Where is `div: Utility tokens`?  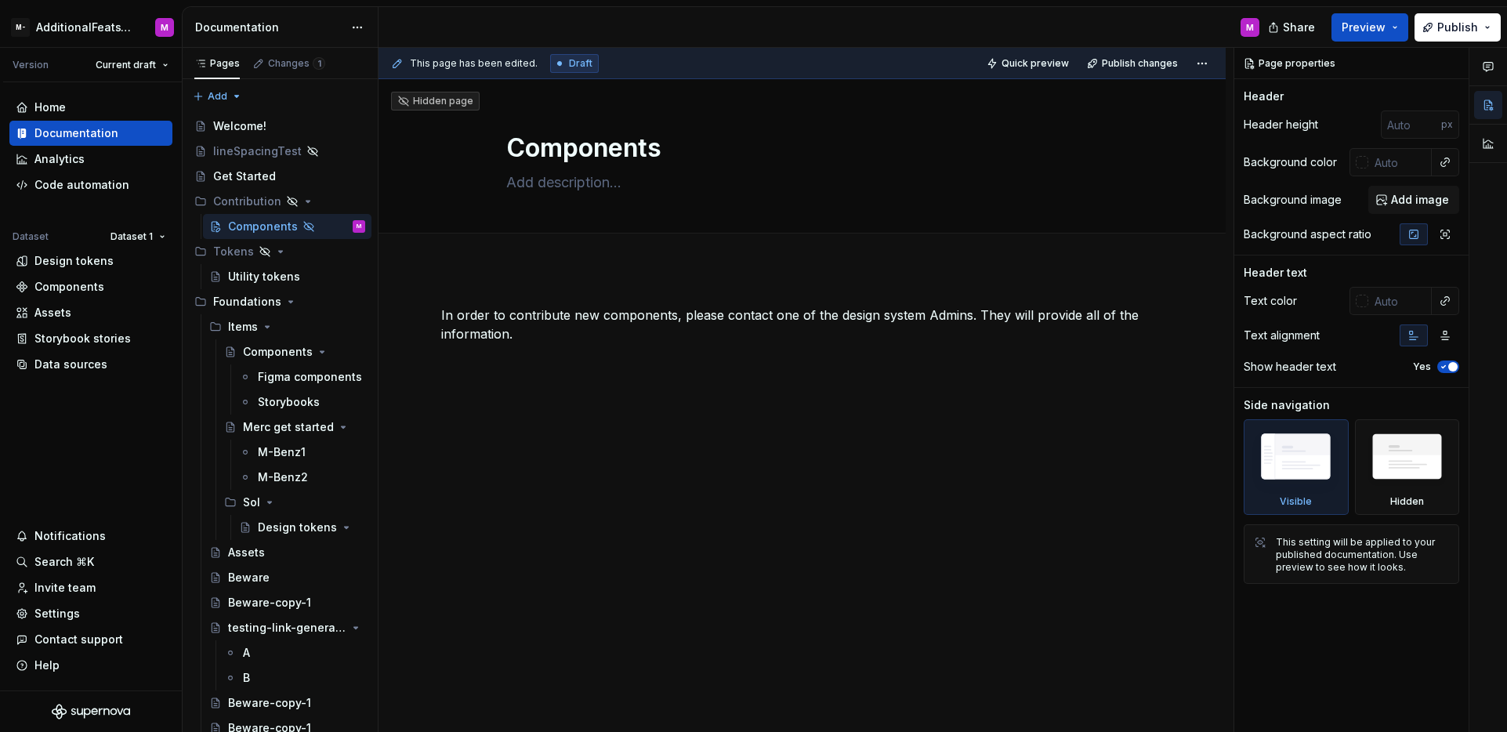 div: Utility tokens is located at coordinates (264, 277).